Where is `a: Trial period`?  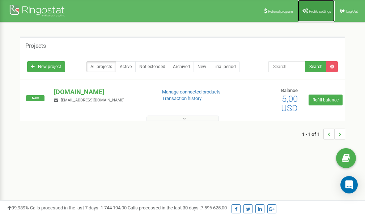
a: Trial period is located at coordinates (225, 67).